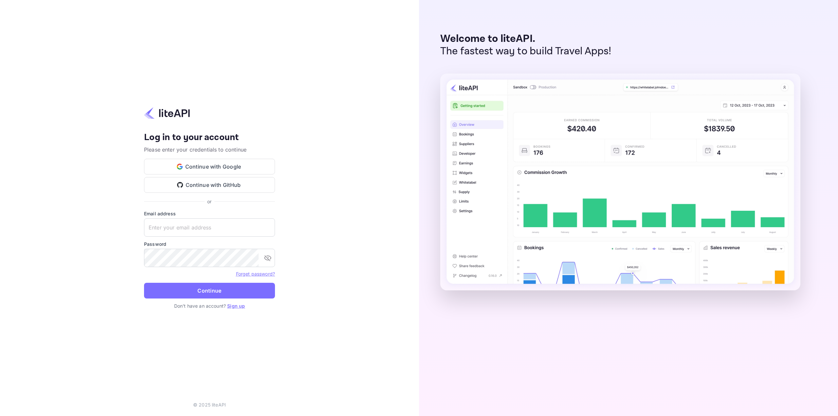  I want to click on p: Don't have an account?, so click(209, 306).